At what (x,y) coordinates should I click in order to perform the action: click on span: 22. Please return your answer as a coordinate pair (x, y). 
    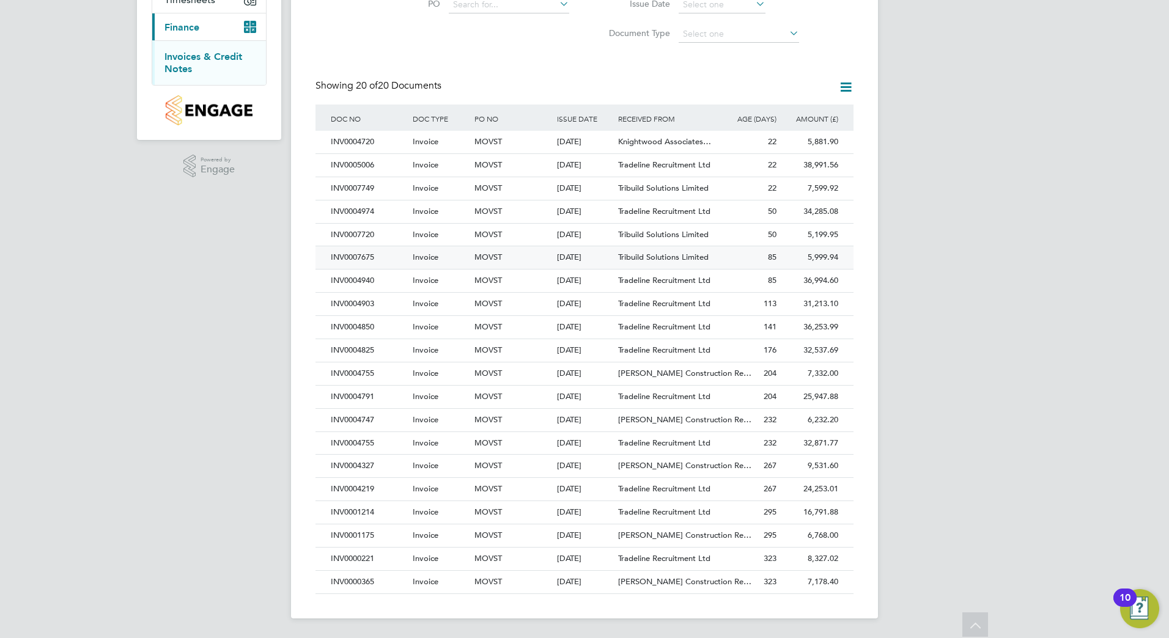
    Looking at the image, I should click on (772, 188).